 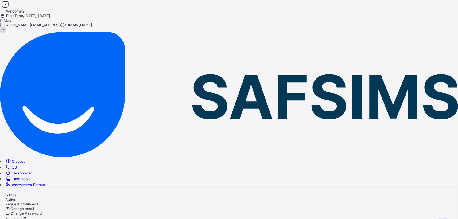 I want to click on a: Classes, so click(x=15, y=161).